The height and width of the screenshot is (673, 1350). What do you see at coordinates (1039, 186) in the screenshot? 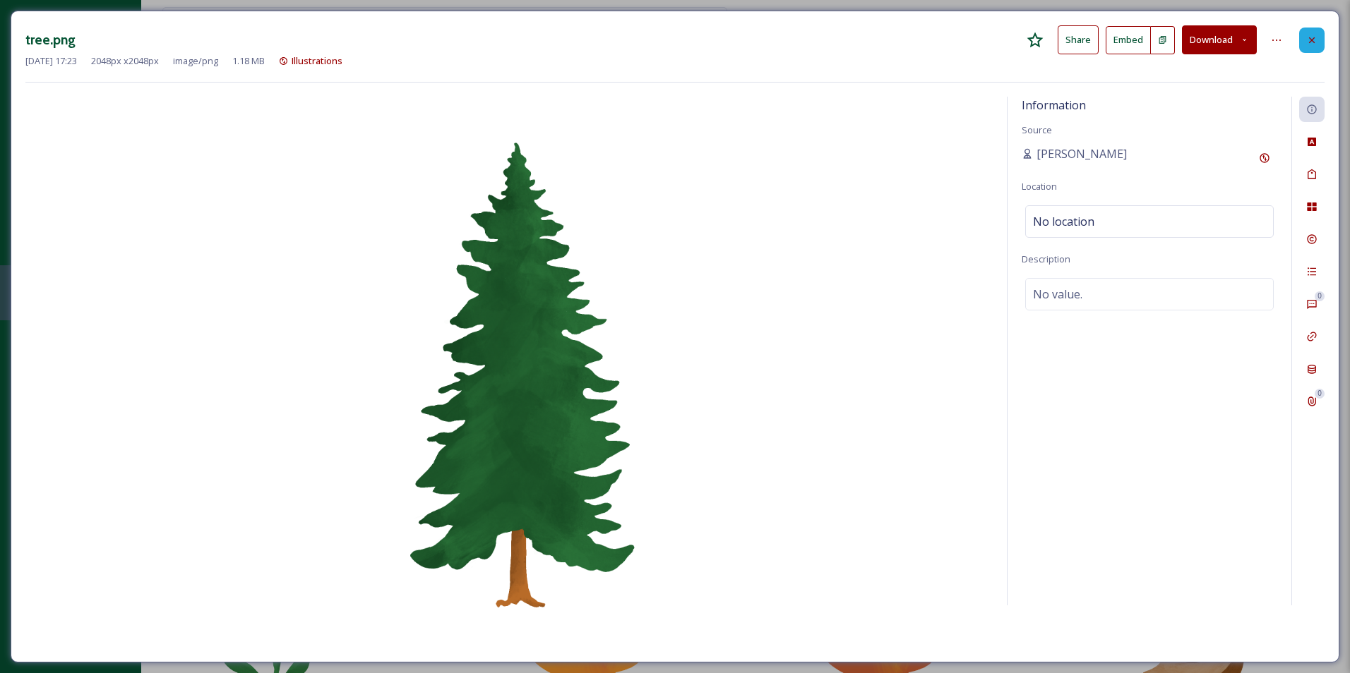
I see `span: Location` at bounding box center [1039, 186].